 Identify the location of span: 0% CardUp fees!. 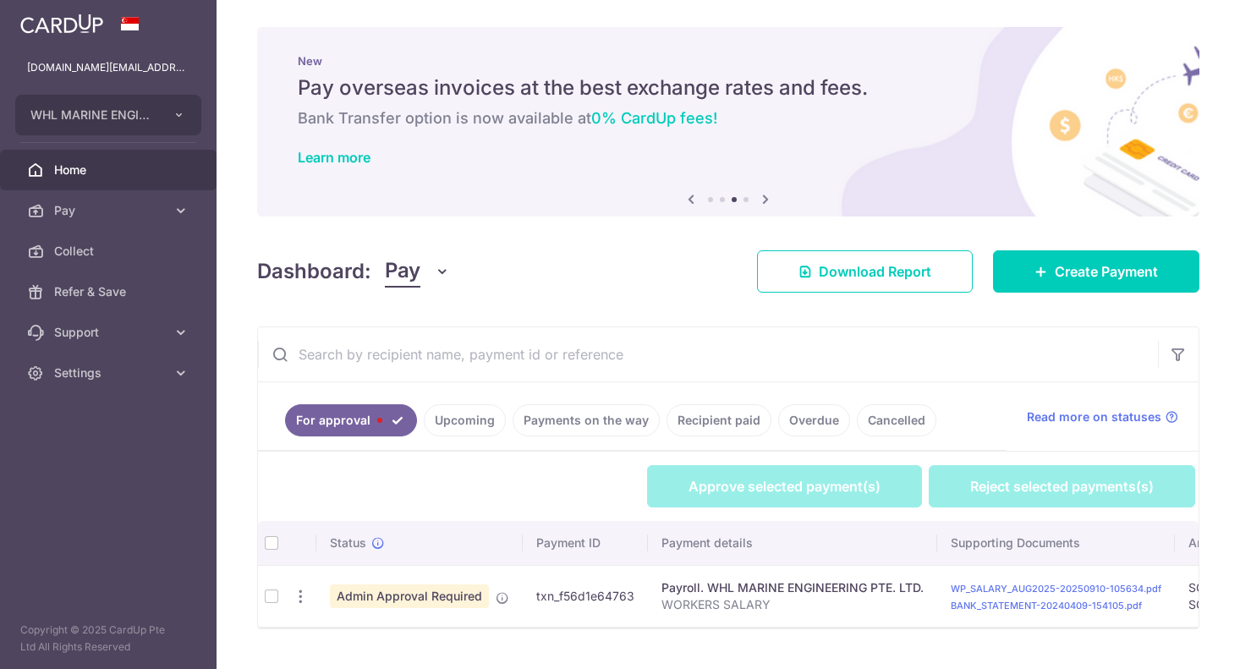
(654, 118).